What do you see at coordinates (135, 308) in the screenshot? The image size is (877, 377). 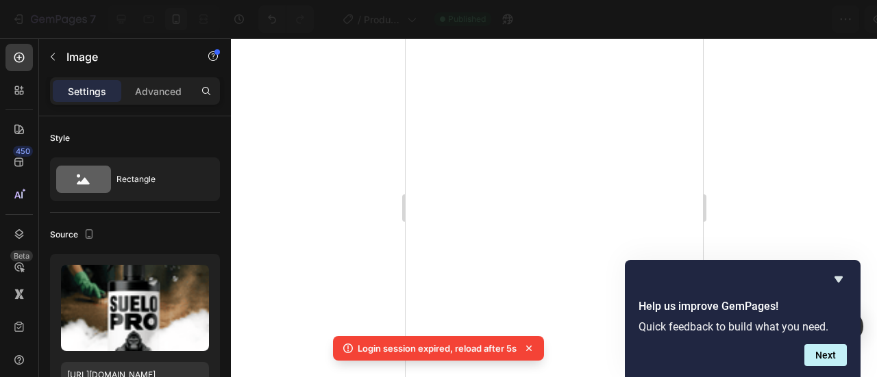 I see `img: preview-image` at bounding box center [135, 308].